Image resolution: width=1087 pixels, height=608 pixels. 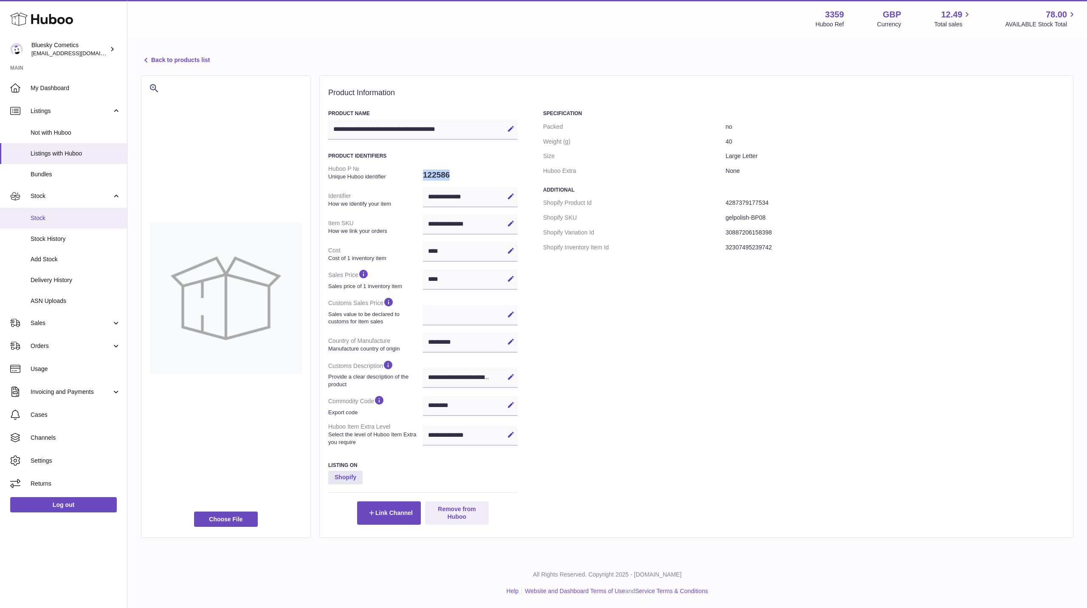 I want to click on h3: Listing On, so click(x=423, y=465).